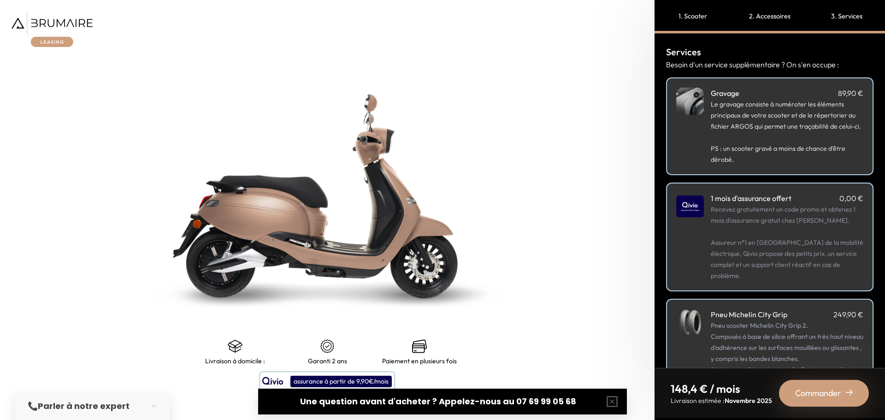 This screenshot has width=885, height=420. Describe the element at coordinates (748, 401) in the screenshot. I see `span: Novembre 2025` at that location.